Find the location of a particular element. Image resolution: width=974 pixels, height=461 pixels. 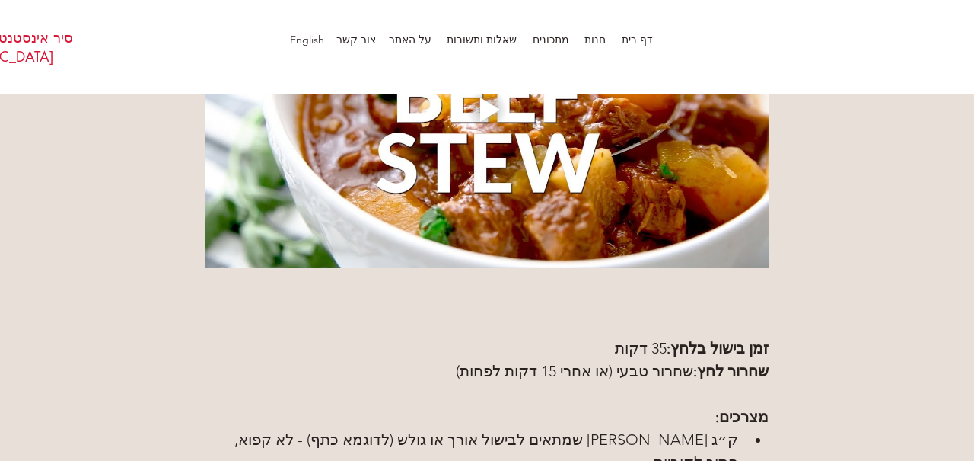

a: מתכונים is located at coordinates (550, 40).